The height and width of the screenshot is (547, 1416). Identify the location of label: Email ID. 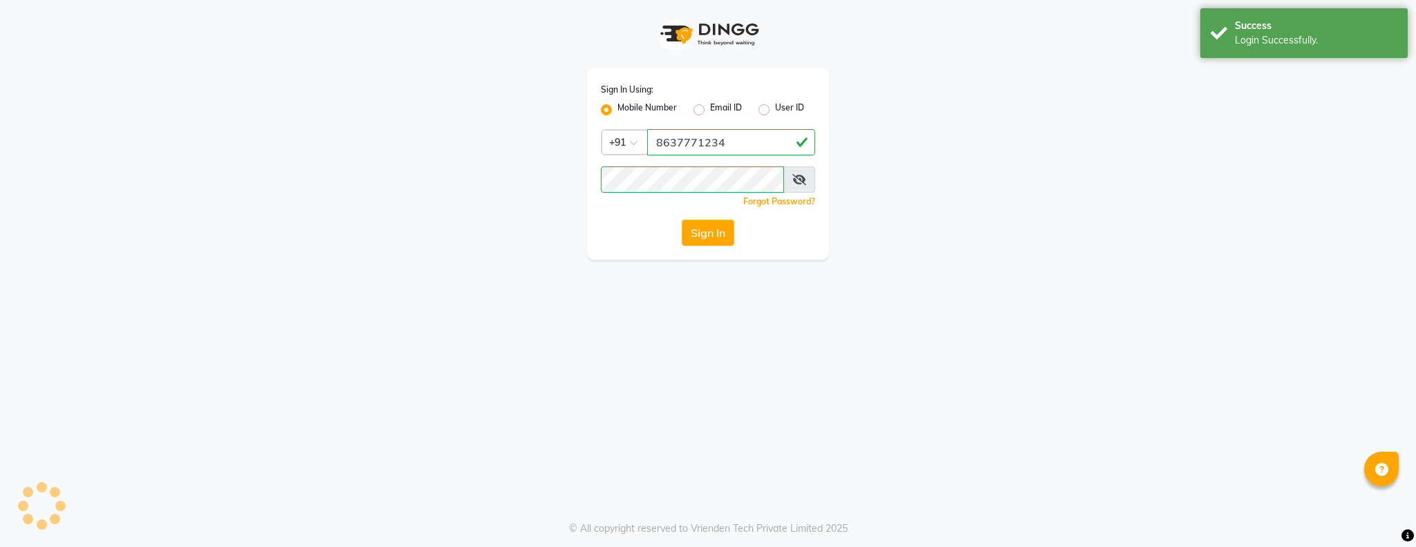
(726, 110).